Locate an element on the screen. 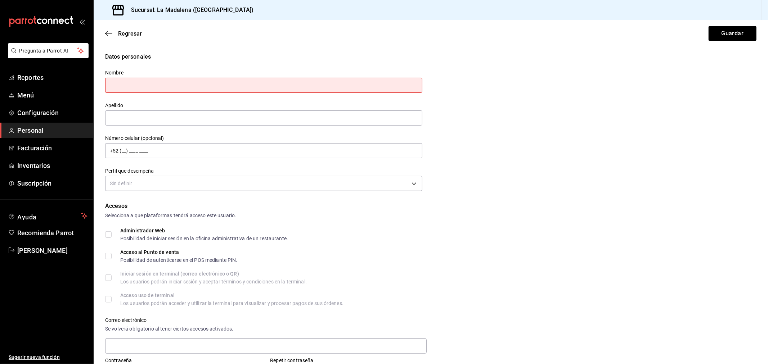 This screenshot has width=768, height=364. span: Recomienda Parrot is located at coordinates (52, 233).